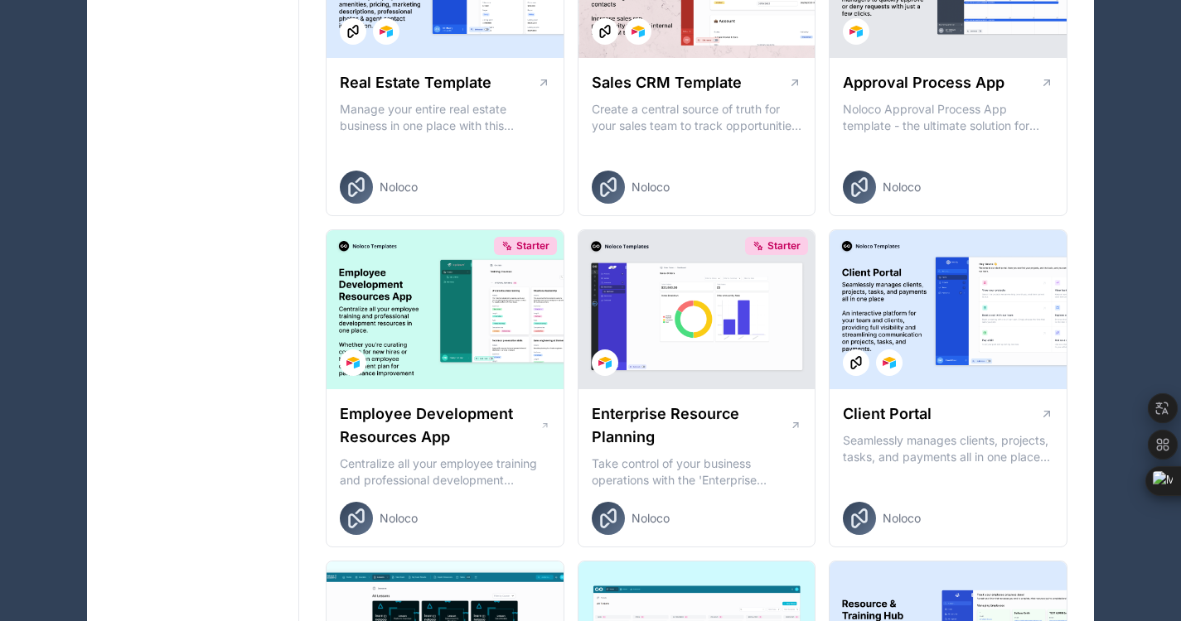 The image size is (1181, 621). Describe the element at coordinates (666, 83) in the screenshot. I see `h1: Sales CRM Template` at that location.